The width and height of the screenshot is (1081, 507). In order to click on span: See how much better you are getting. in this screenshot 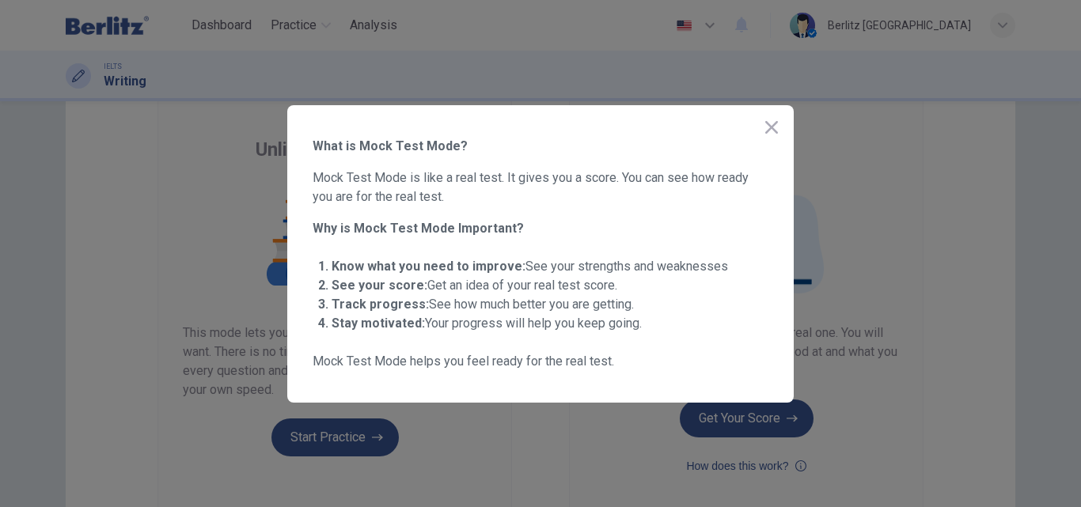, I will do `click(483, 304)`.